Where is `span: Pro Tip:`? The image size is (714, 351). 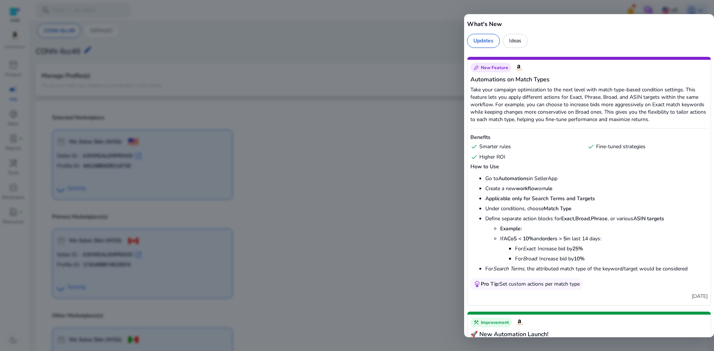 span: Pro Tip: is located at coordinates (490, 284).